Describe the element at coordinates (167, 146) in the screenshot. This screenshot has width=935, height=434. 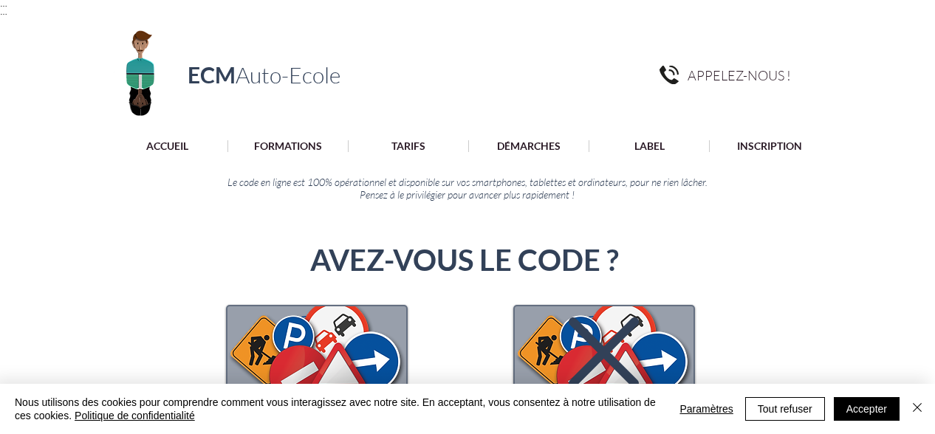
I see `a: ACCUEIL` at that location.